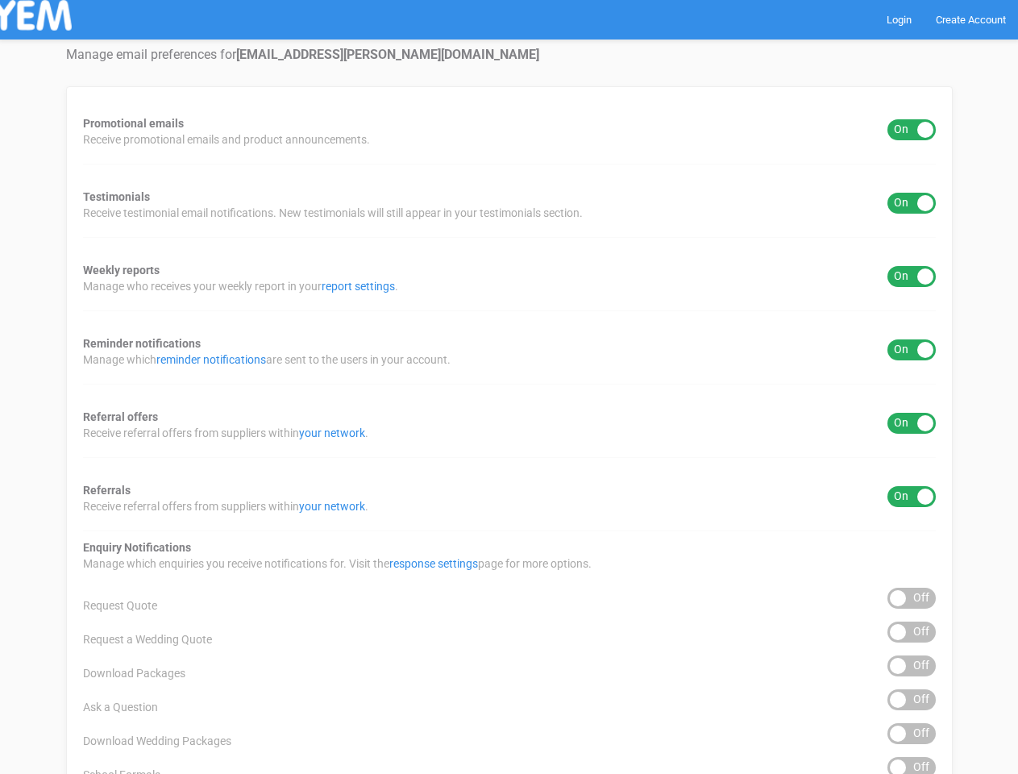 The image size is (1018, 774). What do you see at coordinates (120, 606) in the screenshot?
I see `span: Request Quote` at bounding box center [120, 606].